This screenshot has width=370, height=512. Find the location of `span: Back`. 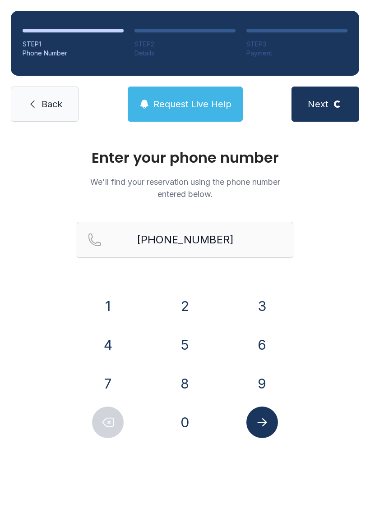

span: Back is located at coordinates (52, 104).